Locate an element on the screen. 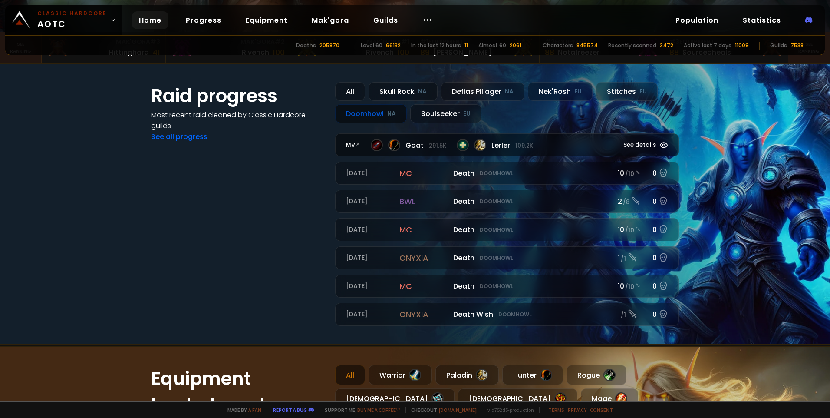 Image resolution: width=830 pixels, height=418 pixels. small: 291.5k is located at coordinates (438, 146).